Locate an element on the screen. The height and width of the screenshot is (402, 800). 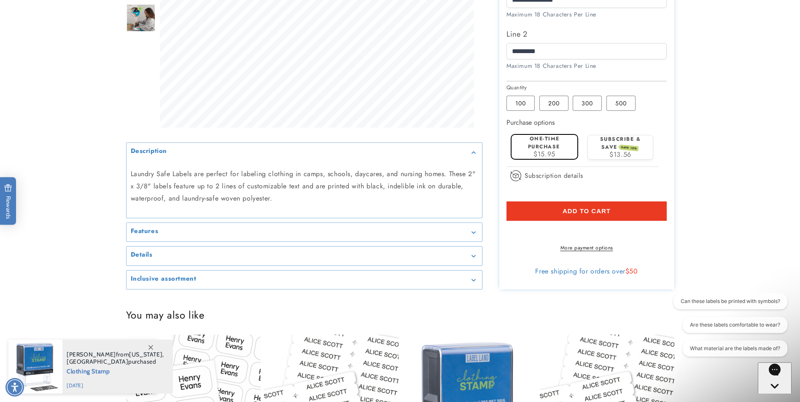
span: 50 is located at coordinates (633, 271).